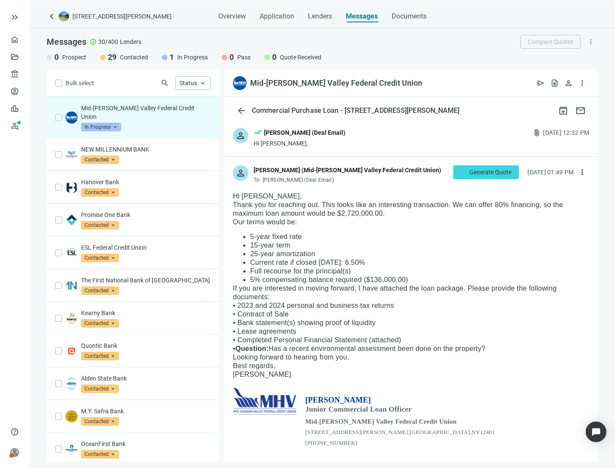  Describe the element at coordinates (203, 83) in the screenshot. I see `span: keyboard_arrow_up` at that location.